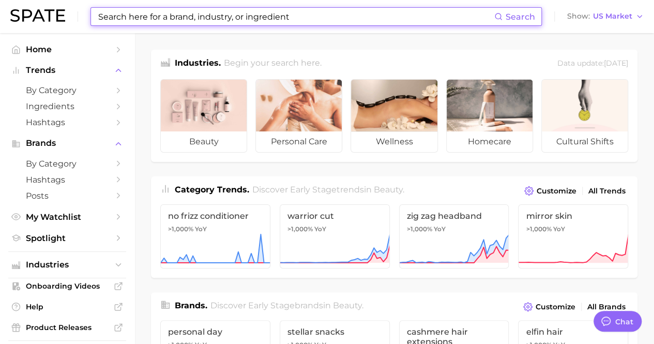 Image resolution: width=654 pixels, height=344 pixels. What do you see at coordinates (612, 16) in the screenshot?
I see `span: US Market` at bounding box center [612, 16].